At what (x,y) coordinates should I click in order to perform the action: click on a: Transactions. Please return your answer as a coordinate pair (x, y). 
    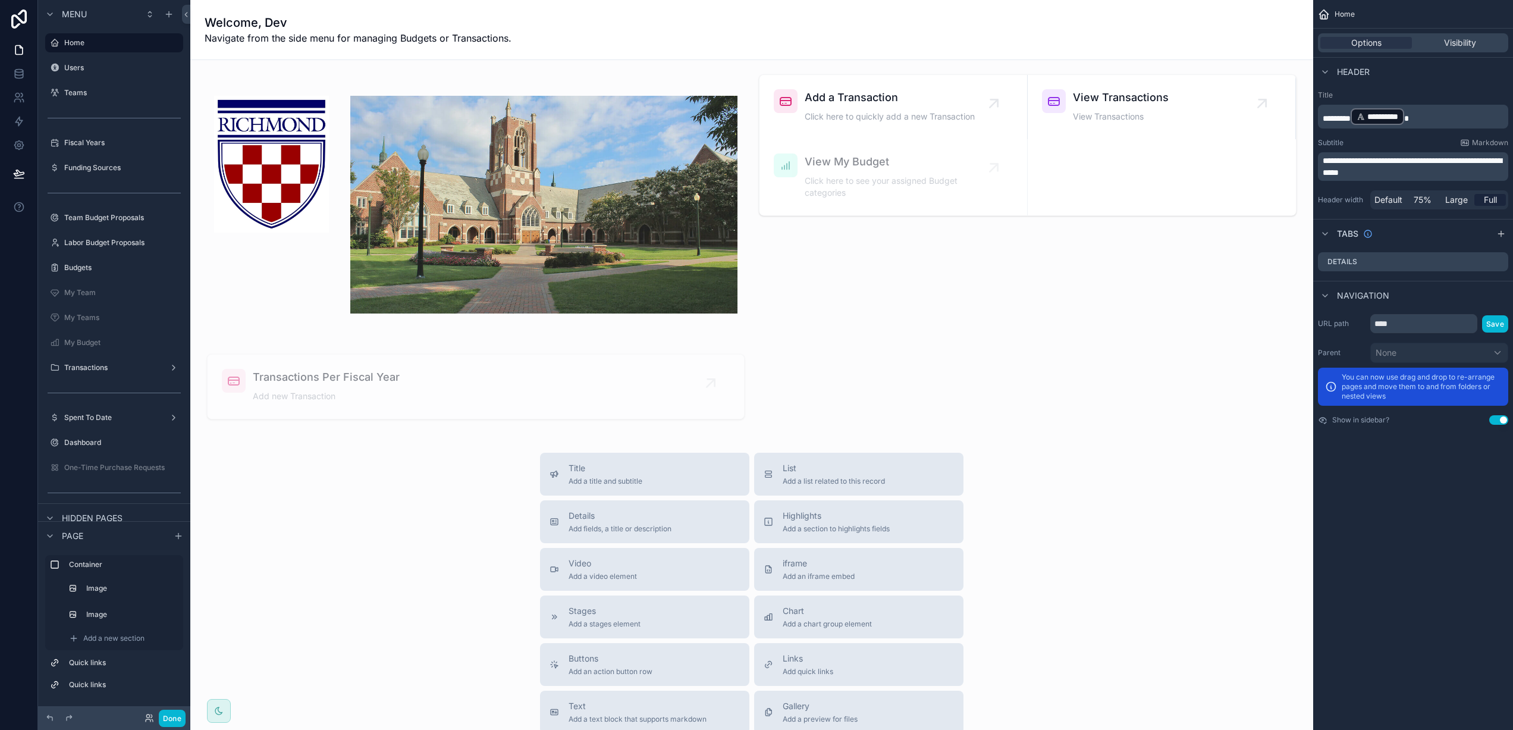
    Looking at the image, I should click on (114, 368).